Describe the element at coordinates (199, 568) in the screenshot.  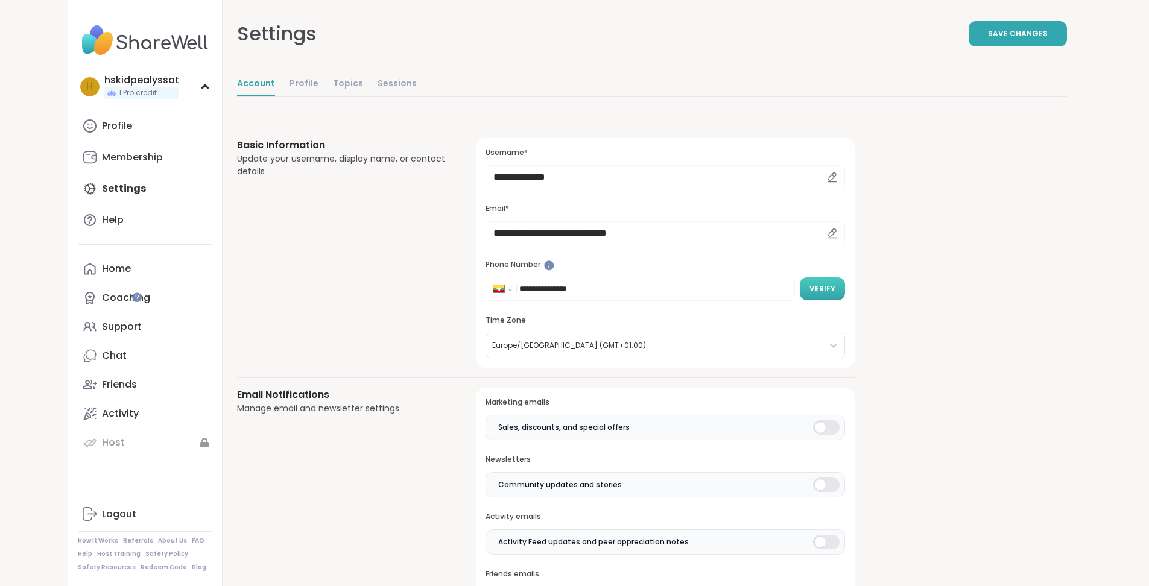
I see `a: Blog` at that location.